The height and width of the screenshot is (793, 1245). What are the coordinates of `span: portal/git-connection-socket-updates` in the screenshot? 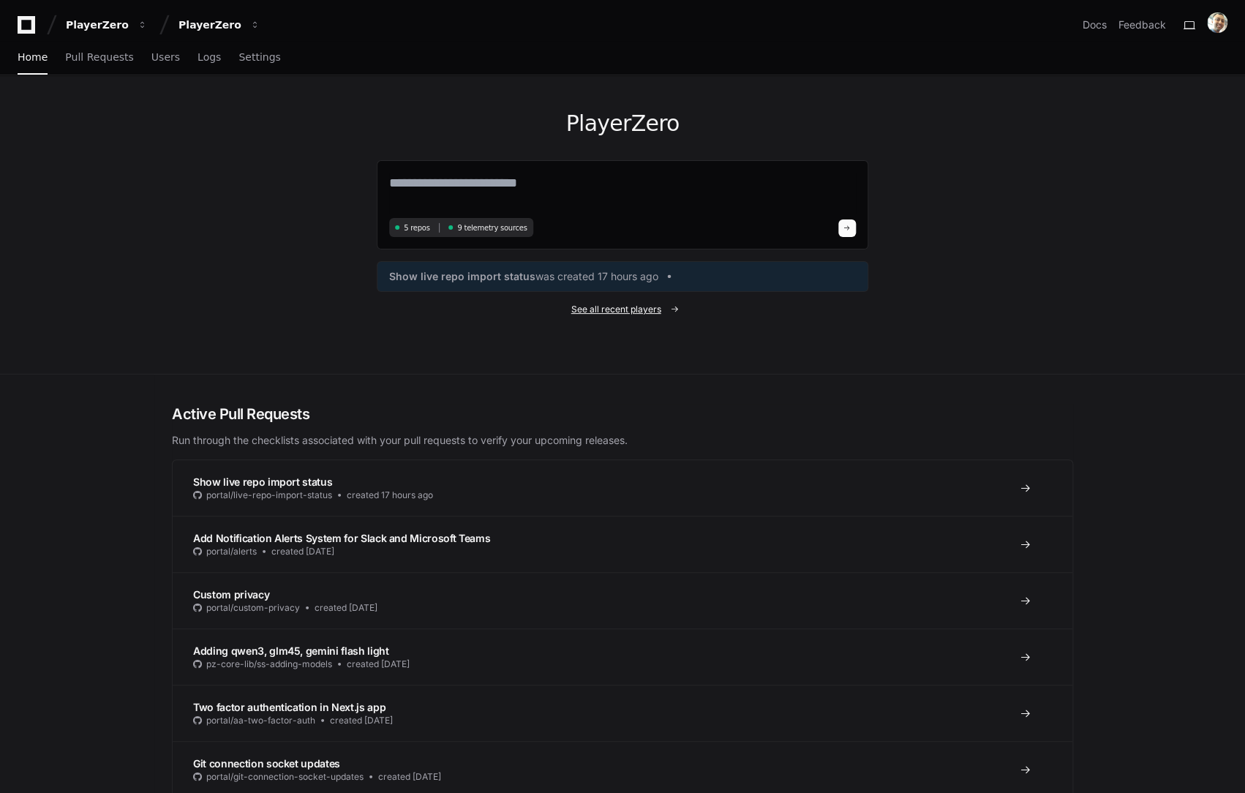 It's located at (285, 777).